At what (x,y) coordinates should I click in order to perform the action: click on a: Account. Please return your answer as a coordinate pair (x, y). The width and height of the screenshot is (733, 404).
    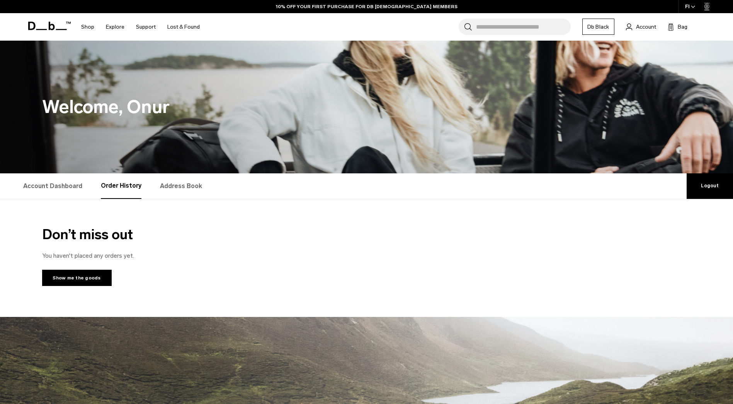
    Looking at the image, I should click on (641, 27).